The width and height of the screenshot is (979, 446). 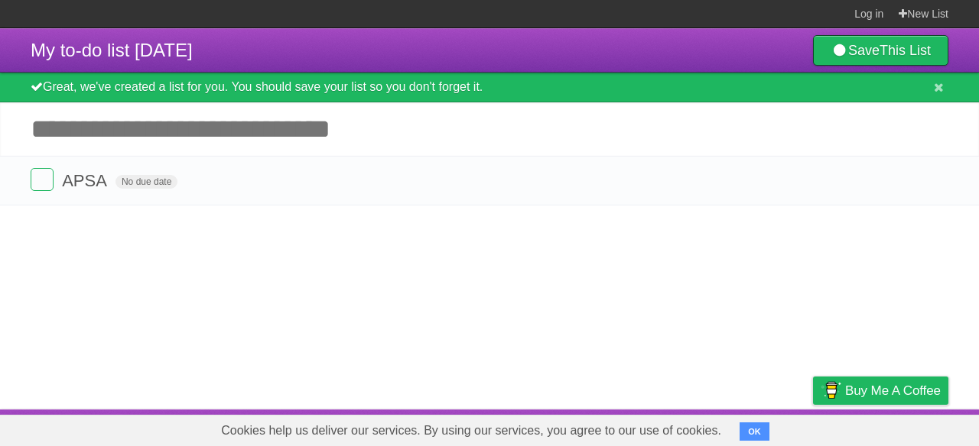 What do you see at coordinates (754, 432) in the screenshot?
I see `button: OK` at bounding box center [754, 432].